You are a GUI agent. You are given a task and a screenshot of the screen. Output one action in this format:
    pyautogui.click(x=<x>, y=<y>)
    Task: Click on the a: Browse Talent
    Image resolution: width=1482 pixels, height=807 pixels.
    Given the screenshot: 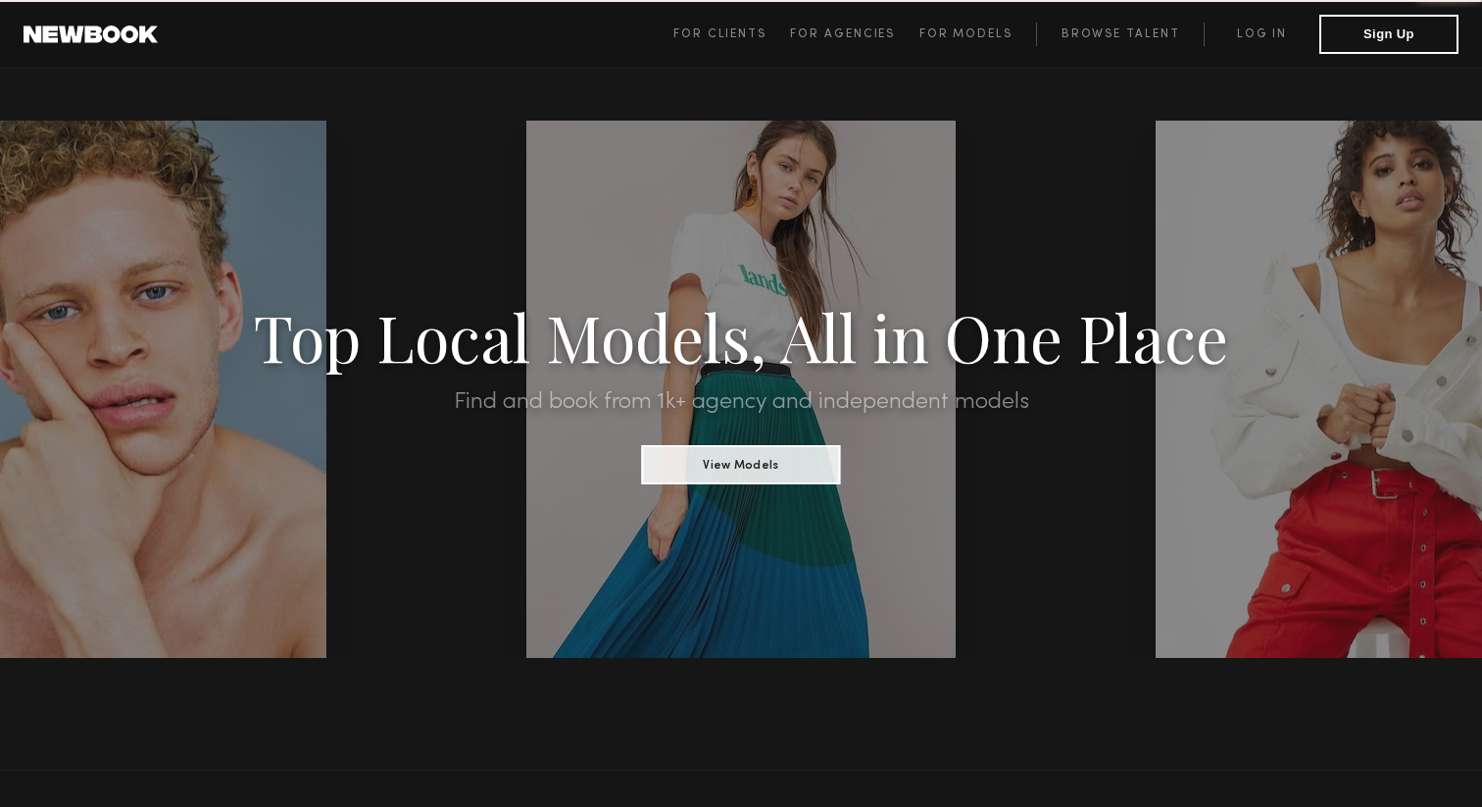 What is the action you would take?
    pyautogui.click(x=1119, y=34)
    